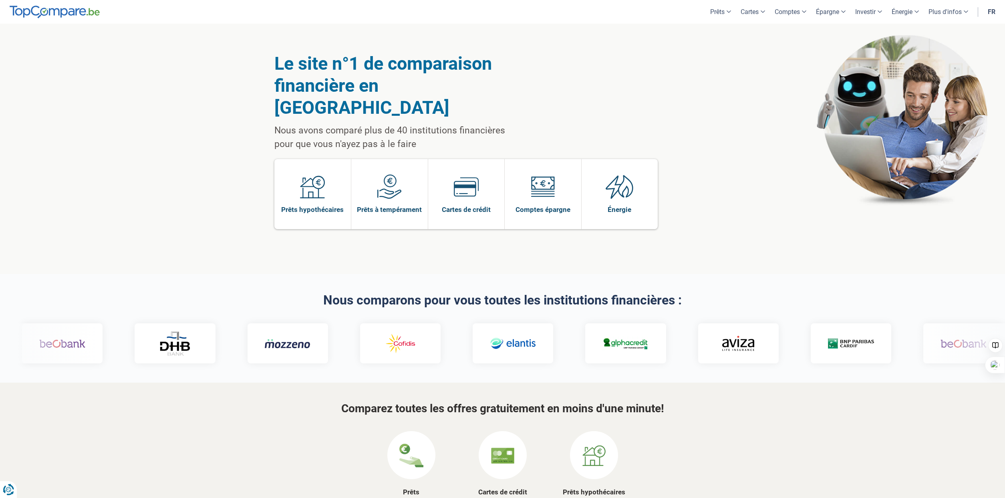 This screenshot has height=498, width=1005. What do you see at coordinates (503, 300) in the screenshot?
I see `h2: Nous comparons pour vous toutes les institutions financières :` at bounding box center [503, 300].